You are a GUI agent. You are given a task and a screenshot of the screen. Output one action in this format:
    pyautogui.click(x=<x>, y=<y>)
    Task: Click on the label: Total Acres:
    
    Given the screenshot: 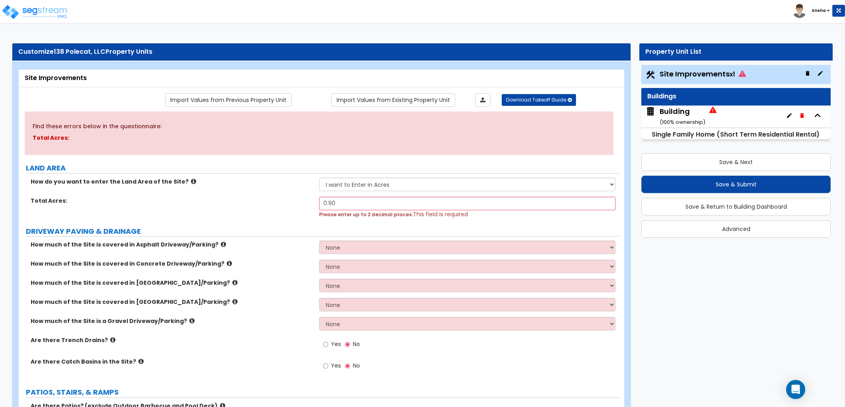 What is the action you would take?
    pyautogui.click(x=172, y=201)
    